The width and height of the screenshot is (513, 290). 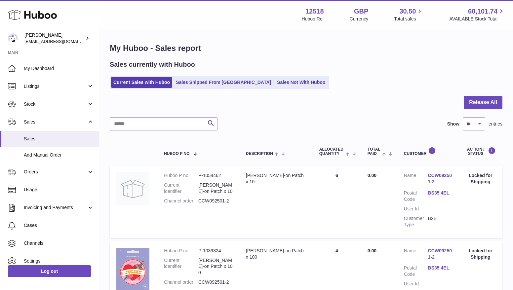 What do you see at coordinates (152, 64) in the screenshot?
I see `h2: Sales currently with Huboo` at bounding box center [152, 64].